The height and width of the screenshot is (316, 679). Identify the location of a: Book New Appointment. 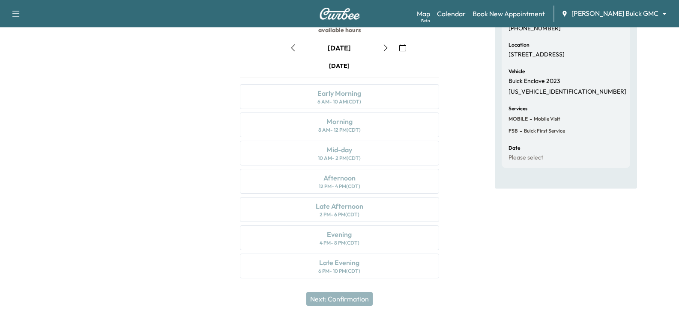
(508, 14).